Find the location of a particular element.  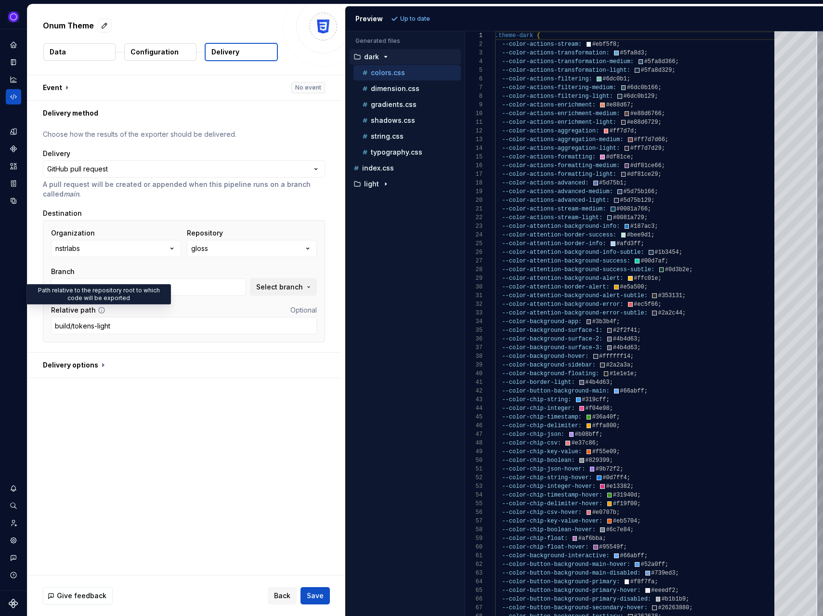

span: --color-chip-json-hover: is located at coordinates (543, 469).